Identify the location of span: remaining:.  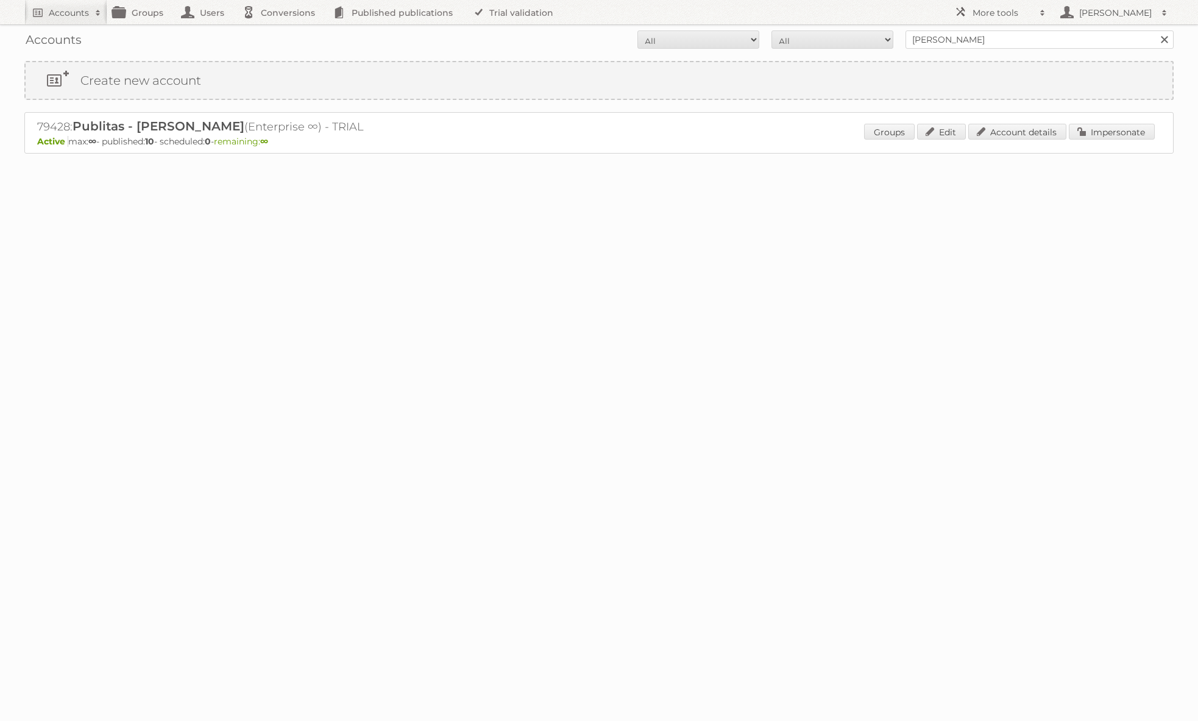
(241, 141).